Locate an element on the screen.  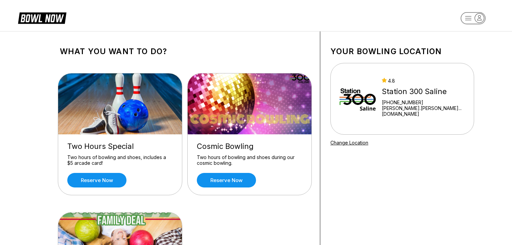
img: Two Hours Special is located at coordinates (120, 104).